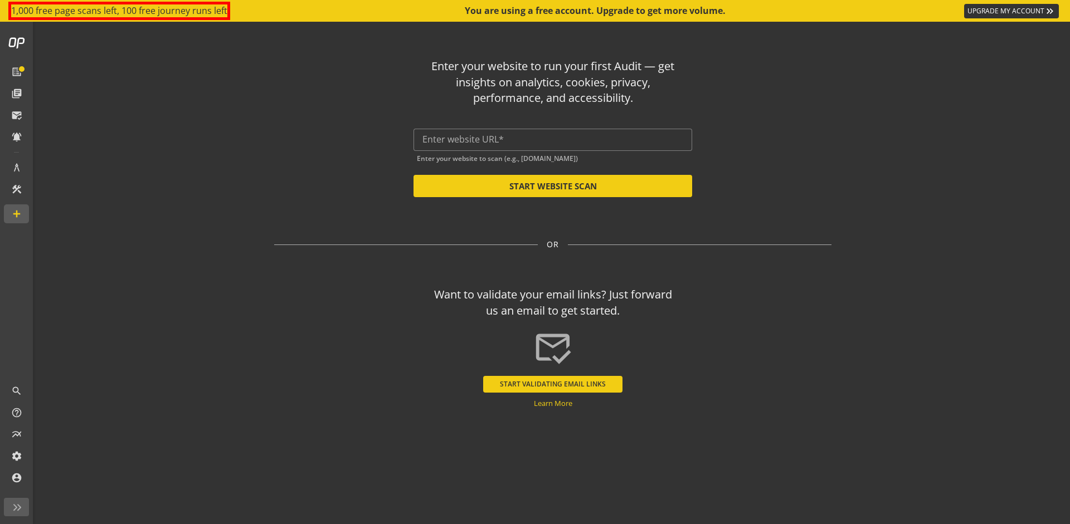  Describe the element at coordinates (17, 168) in the screenshot. I see `mat-icon: architecture` at that location.